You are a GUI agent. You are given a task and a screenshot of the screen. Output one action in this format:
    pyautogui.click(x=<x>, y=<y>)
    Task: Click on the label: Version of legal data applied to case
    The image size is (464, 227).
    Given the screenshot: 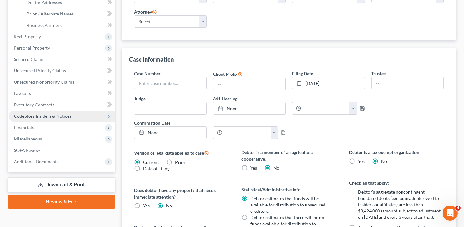 What is the action you would take?
    pyautogui.click(x=181, y=153)
    